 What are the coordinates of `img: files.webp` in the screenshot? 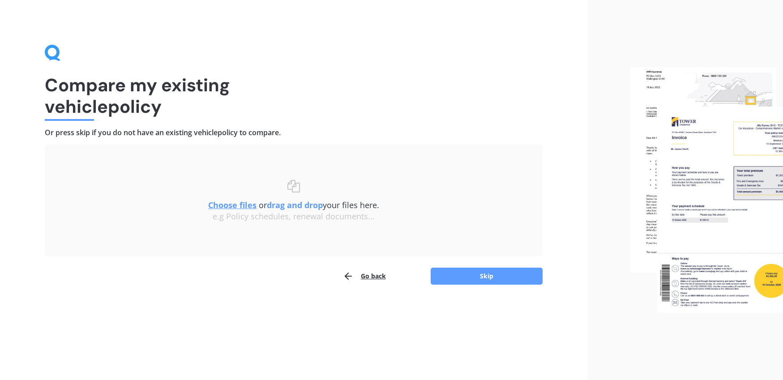 It's located at (706, 190).